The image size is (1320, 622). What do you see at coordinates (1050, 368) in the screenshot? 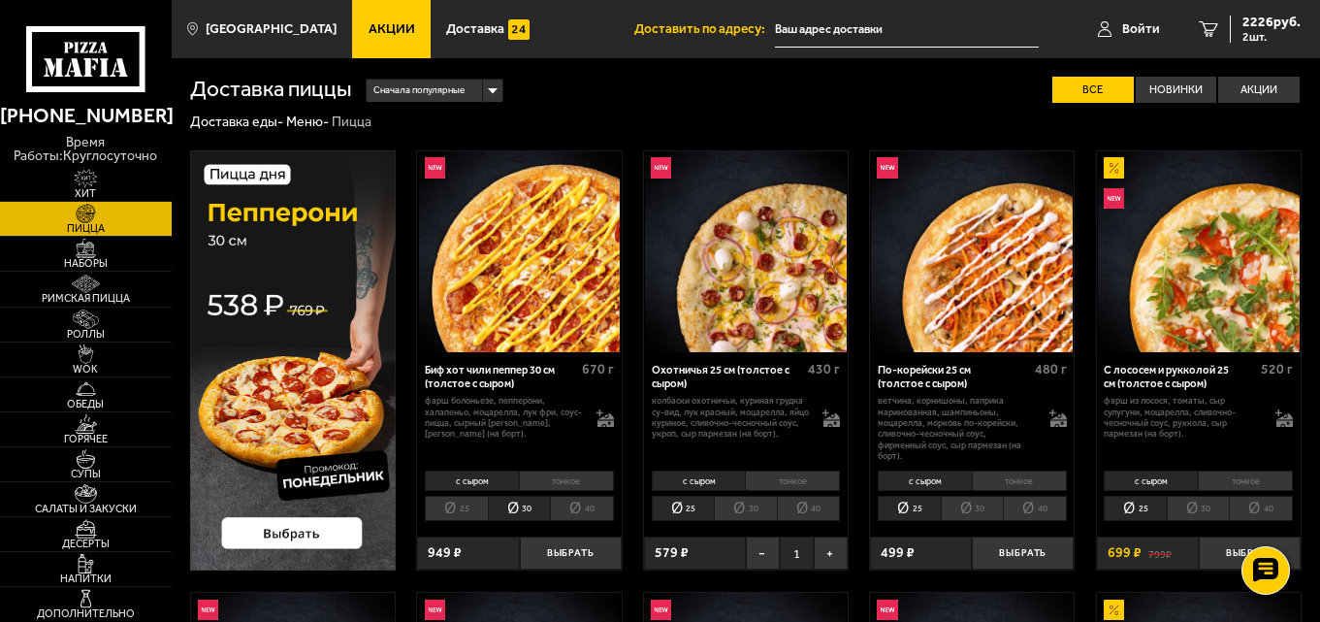
I see `span: 480 г` at bounding box center [1050, 368].